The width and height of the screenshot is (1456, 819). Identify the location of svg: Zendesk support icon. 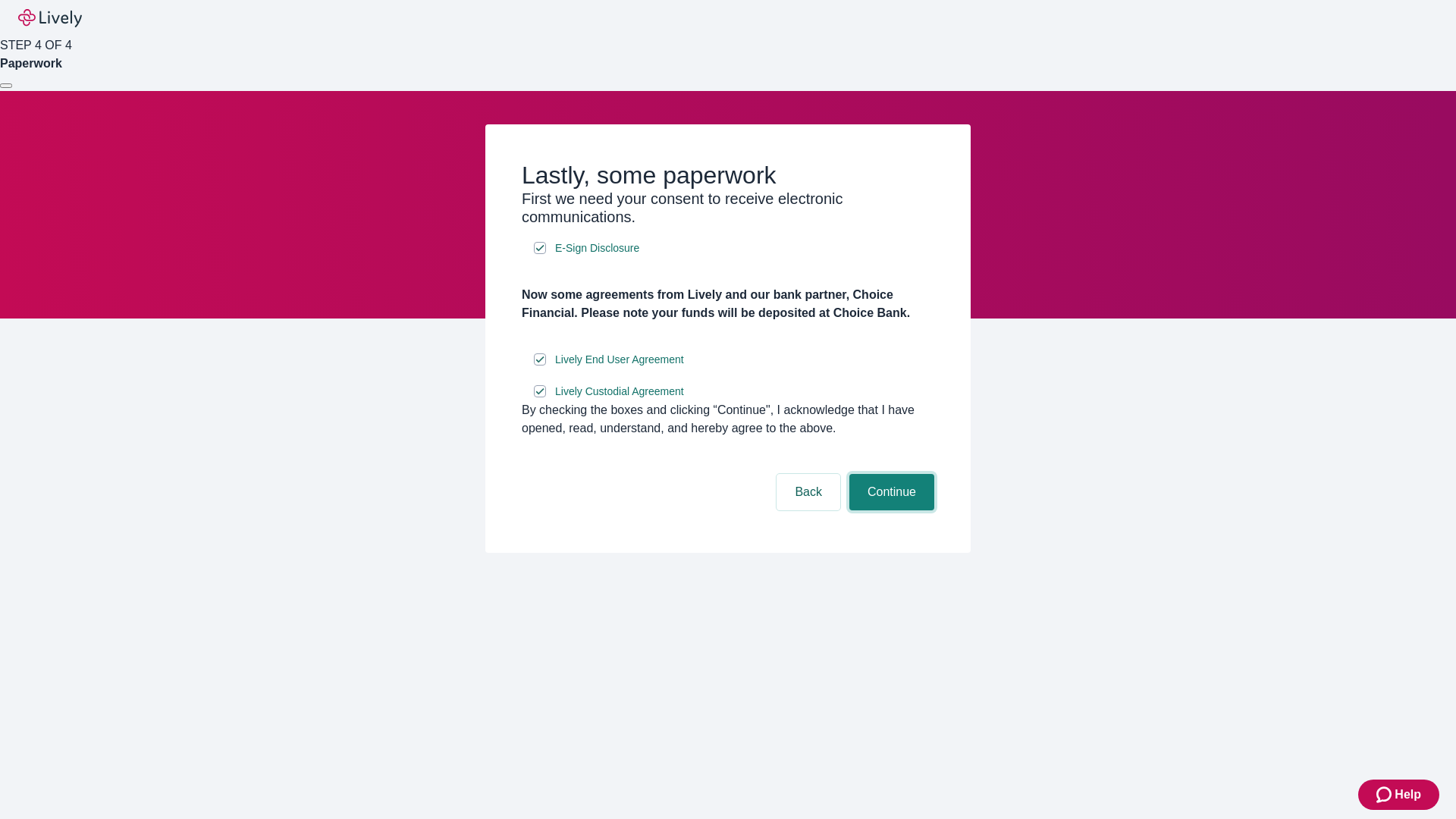
(1385, 795).